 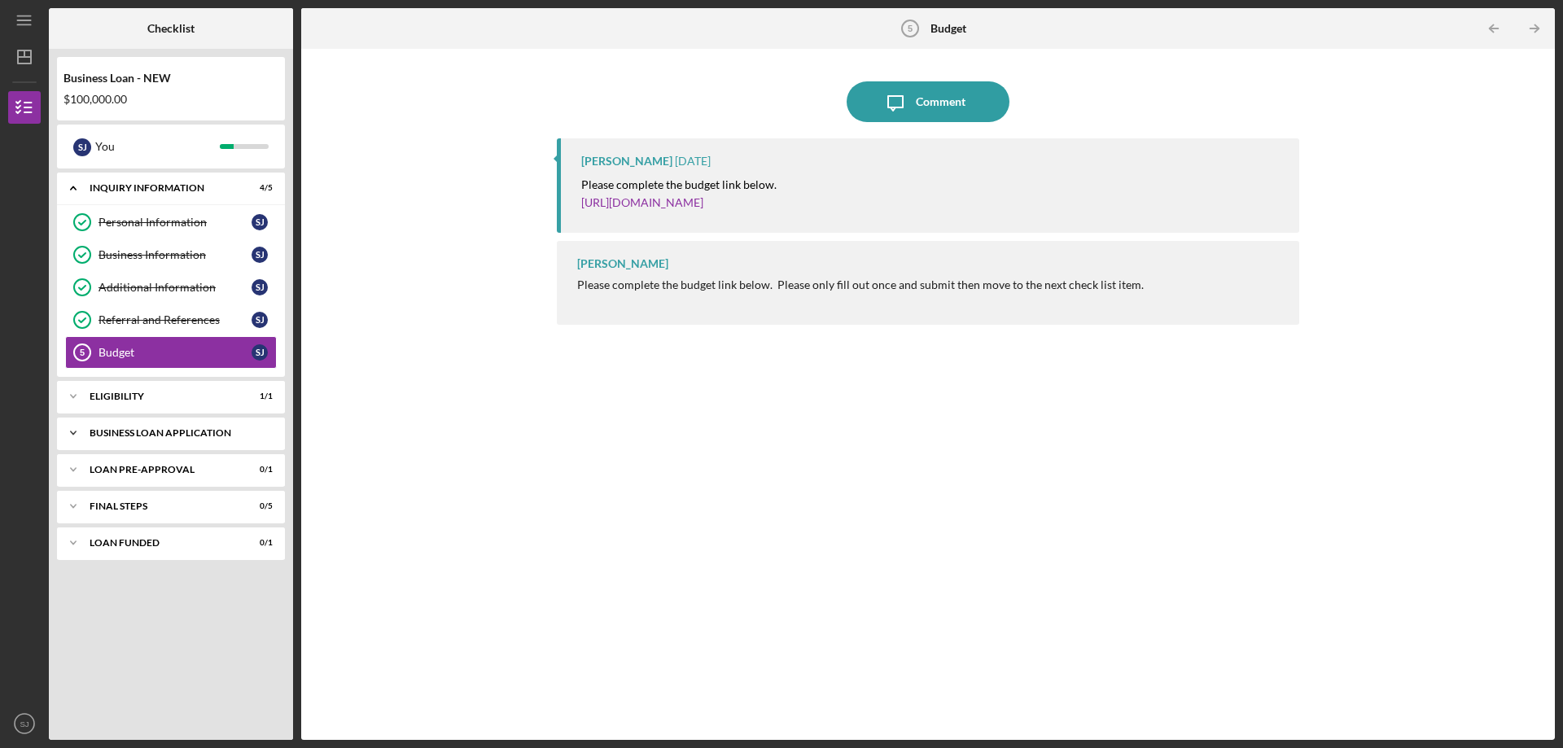 What do you see at coordinates (171, 287) in the screenshot?
I see `a: Additional InformationSJ` at bounding box center [171, 287].